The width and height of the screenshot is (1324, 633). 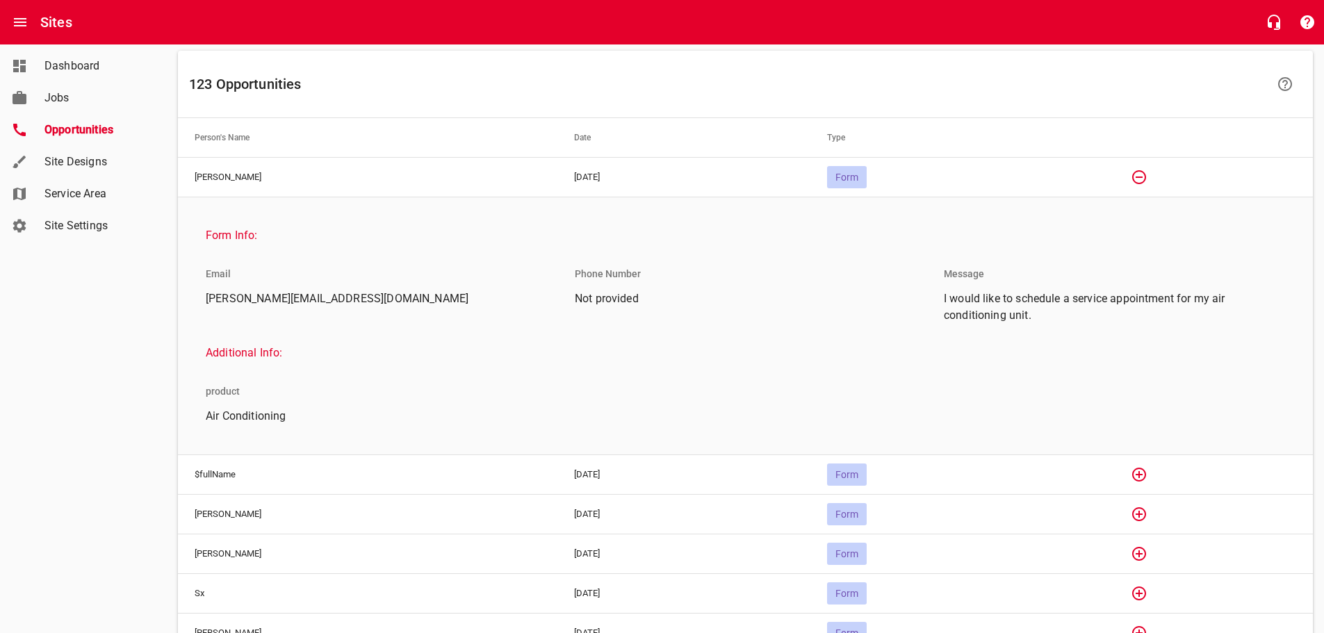 I want to click on button: Open drawer, so click(x=20, y=22).